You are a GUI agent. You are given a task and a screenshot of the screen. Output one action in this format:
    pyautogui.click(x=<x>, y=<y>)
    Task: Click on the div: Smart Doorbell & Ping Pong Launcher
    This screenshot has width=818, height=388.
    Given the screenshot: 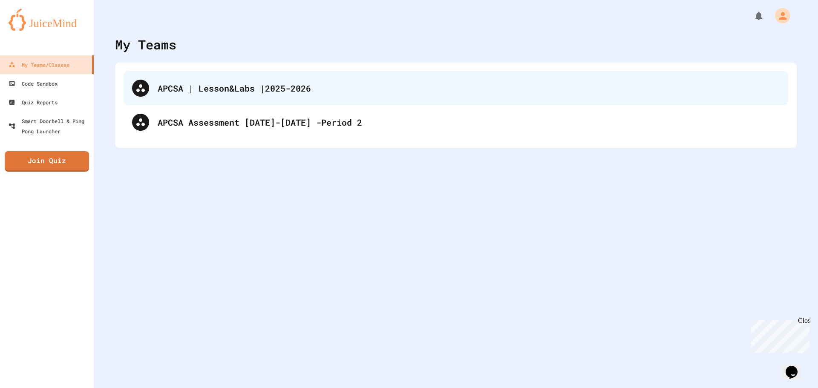 What is the action you would take?
    pyautogui.click(x=49, y=126)
    